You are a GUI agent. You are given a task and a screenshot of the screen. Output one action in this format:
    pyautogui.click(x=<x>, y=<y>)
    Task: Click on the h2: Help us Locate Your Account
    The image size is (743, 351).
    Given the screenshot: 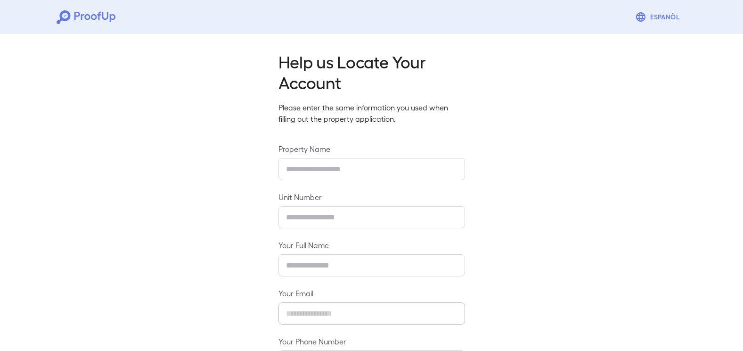 What is the action you would take?
    pyautogui.click(x=372, y=72)
    